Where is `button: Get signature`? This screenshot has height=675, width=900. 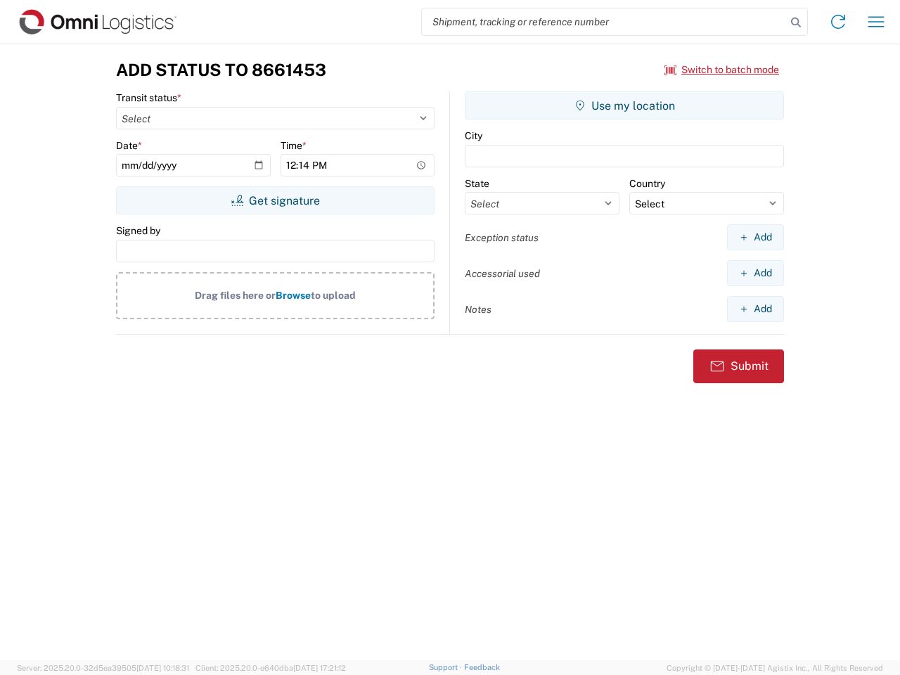 button: Get signature is located at coordinates (275, 200).